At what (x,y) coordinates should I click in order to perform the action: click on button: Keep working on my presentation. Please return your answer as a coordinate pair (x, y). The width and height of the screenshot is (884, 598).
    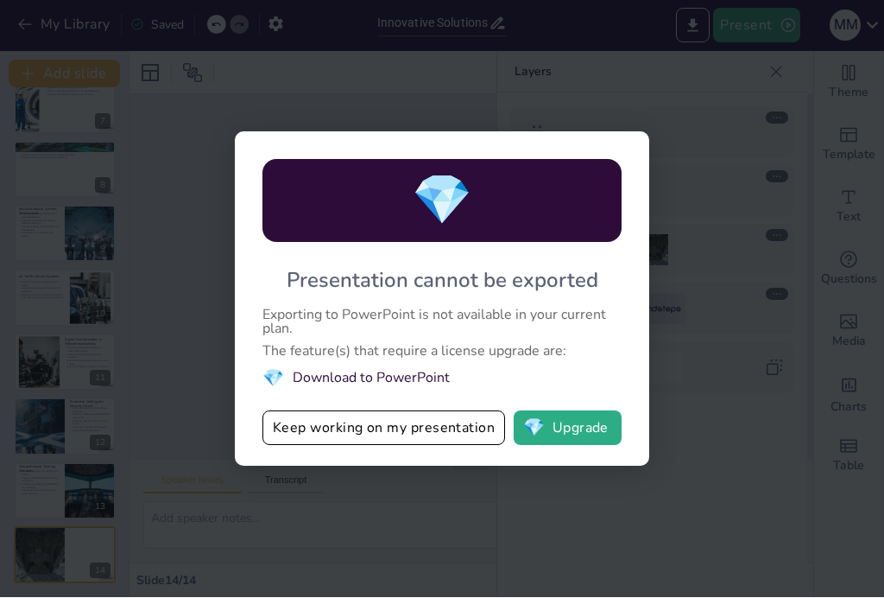
    Looking at the image, I should click on (383, 428).